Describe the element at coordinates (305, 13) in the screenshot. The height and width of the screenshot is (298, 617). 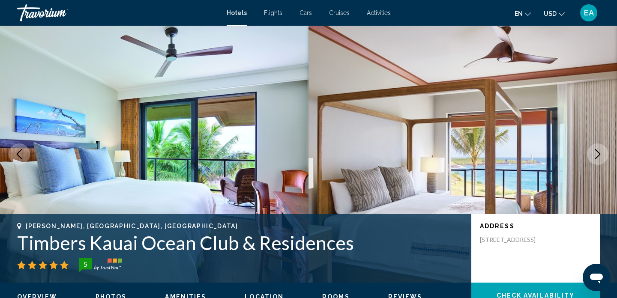
I see `a: Cars` at that location.